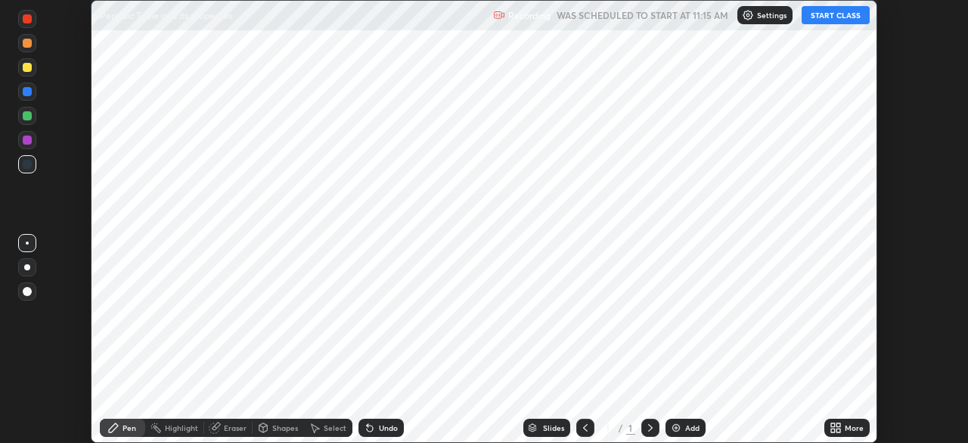 The width and height of the screenshot is (968, 443). Describe the element at coordinates (182, 427) in the screenshot. I see `div: Highlight` at that location.